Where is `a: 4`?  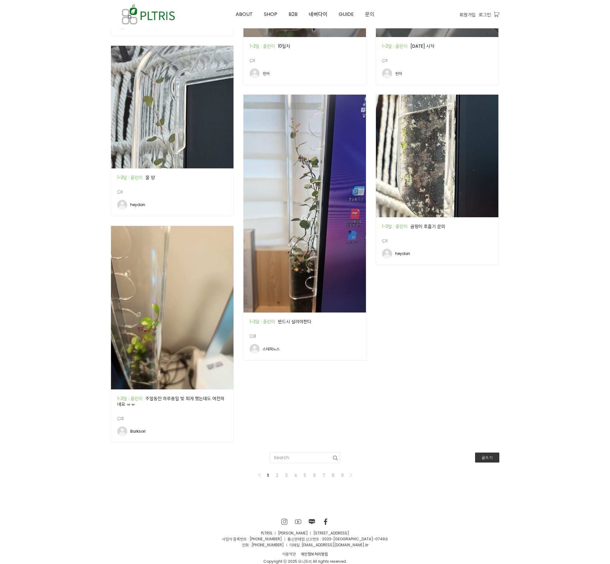
a: 4 is located at coordinates (296, 475).